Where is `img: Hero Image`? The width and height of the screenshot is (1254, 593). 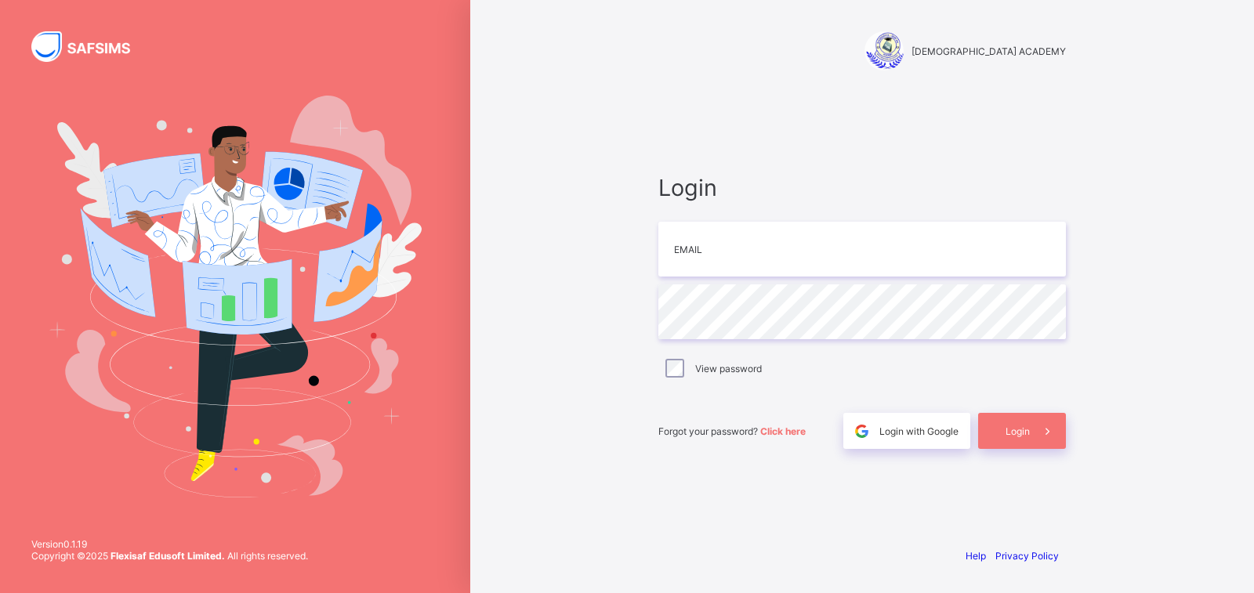 img: Hero Image is located at coordinates (235, 296).